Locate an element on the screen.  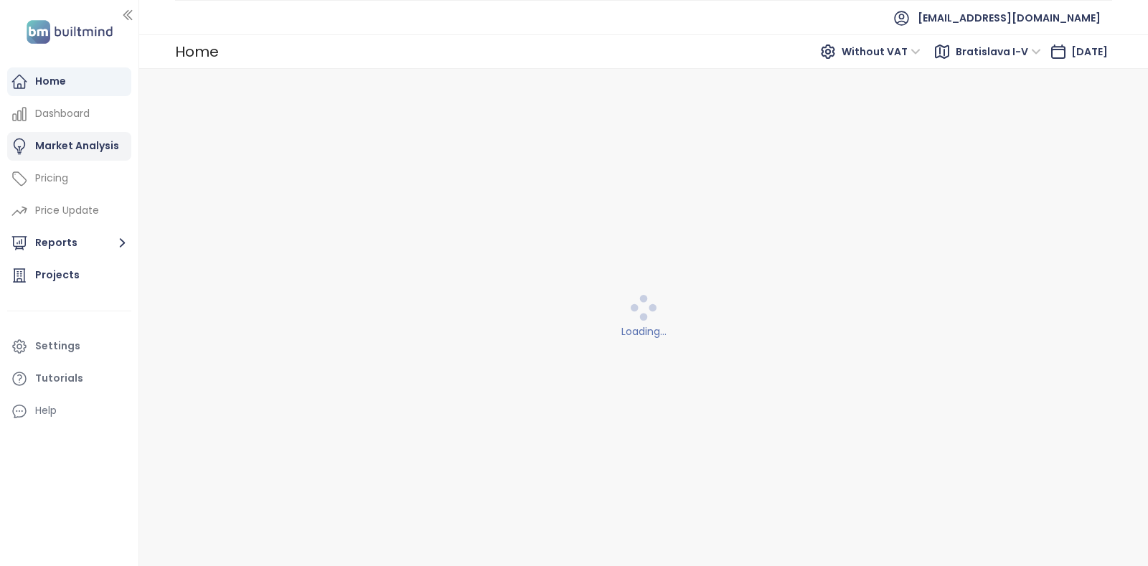
a: Market Analysis is located at coordinates (69, 146).